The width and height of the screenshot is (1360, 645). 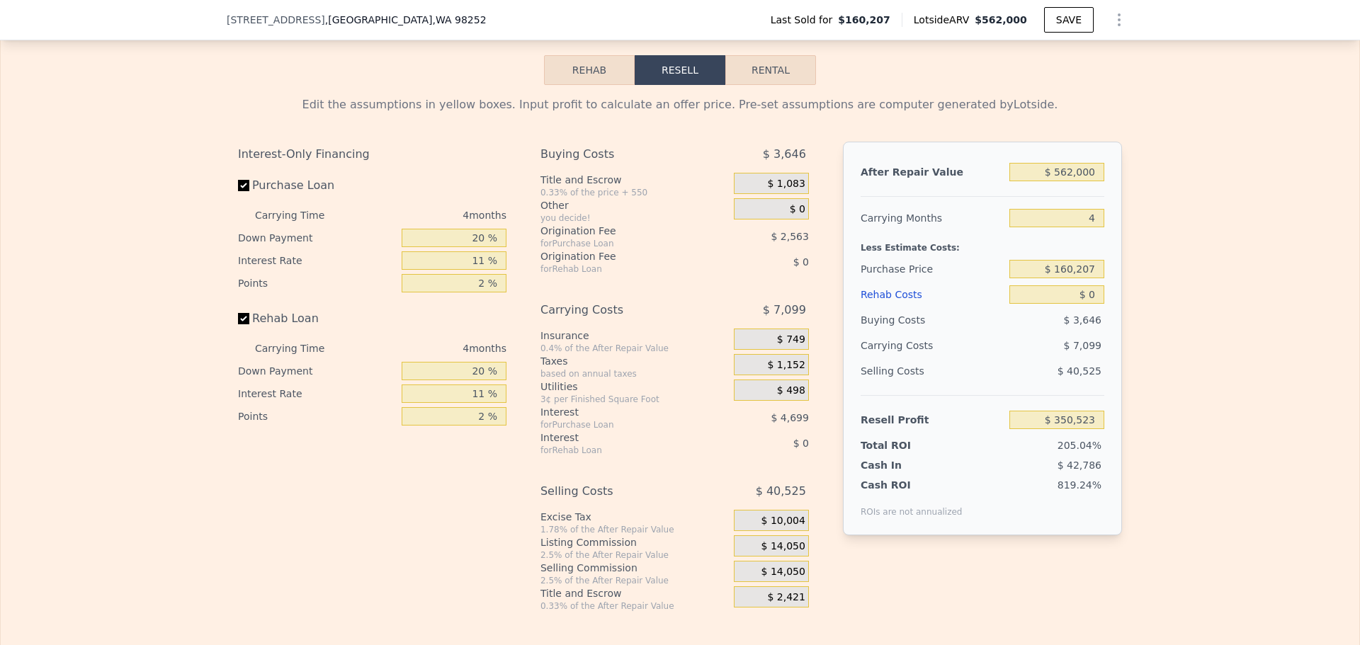 What do you see at coordinates (680, 70) in the screenshot?
I see `button: Resell` at bounding box center [680, 70].